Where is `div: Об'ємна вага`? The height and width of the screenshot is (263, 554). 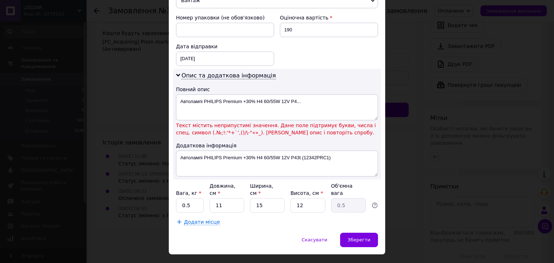
div: Об'ємна вага is located at coordinates (348, 190).